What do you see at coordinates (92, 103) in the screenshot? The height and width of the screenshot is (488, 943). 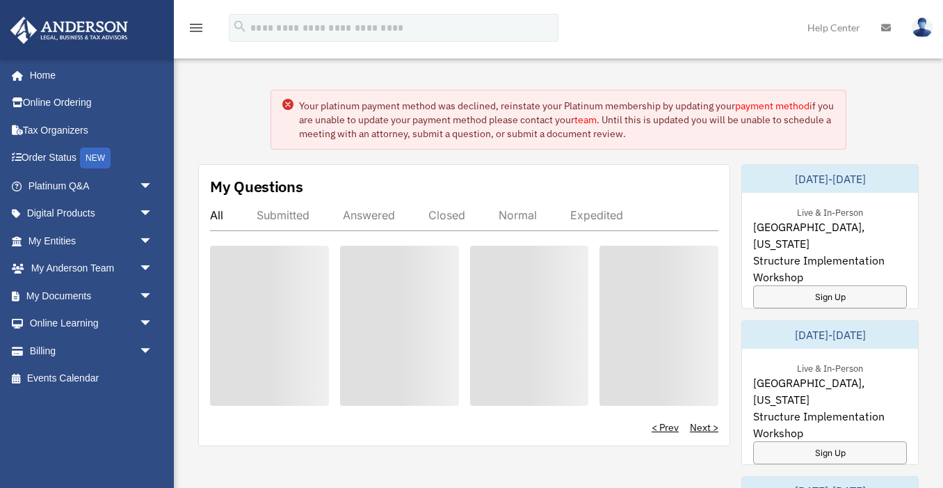 I see `a: Online Ordering` at bounding box center [92, 103].